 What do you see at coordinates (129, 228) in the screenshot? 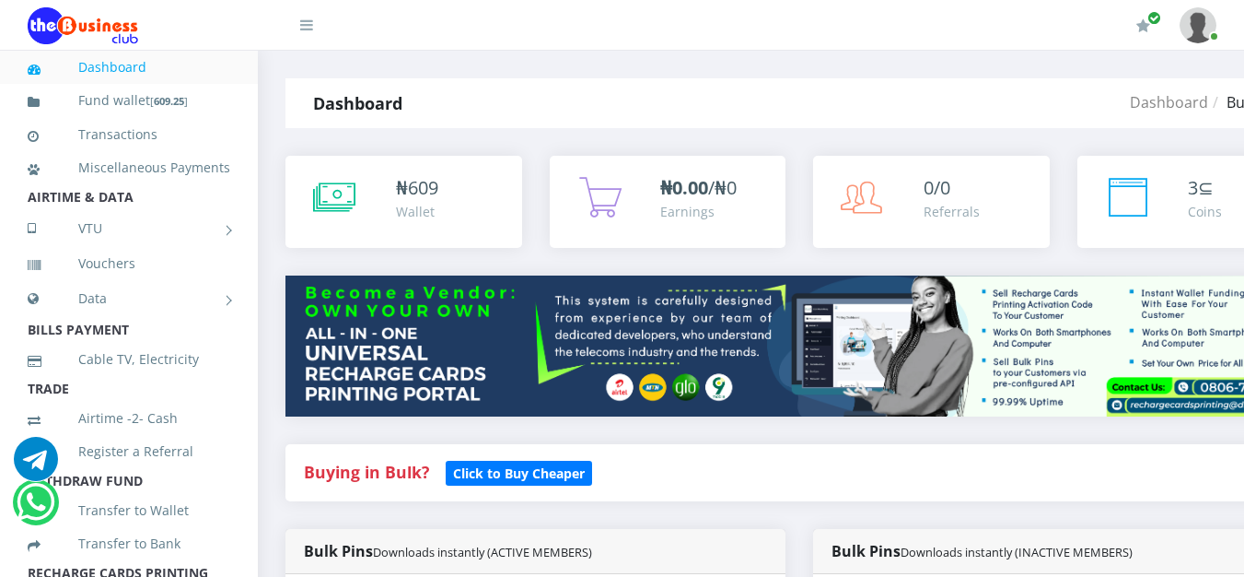
I see `a: VTU` at bounding box center [129, 228].